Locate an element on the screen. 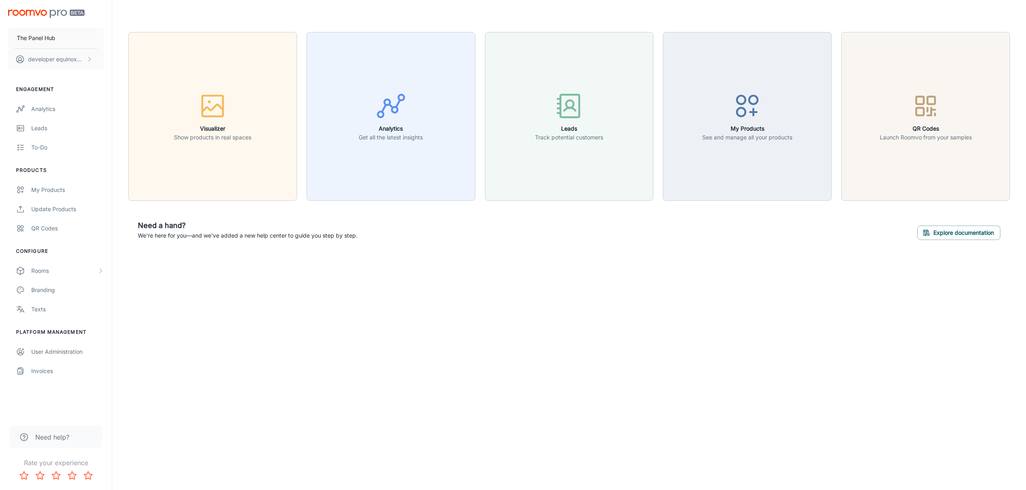 The width and height of the screenshot is (1026, 490). h6: Analytics is located at coordinates (391, 129).